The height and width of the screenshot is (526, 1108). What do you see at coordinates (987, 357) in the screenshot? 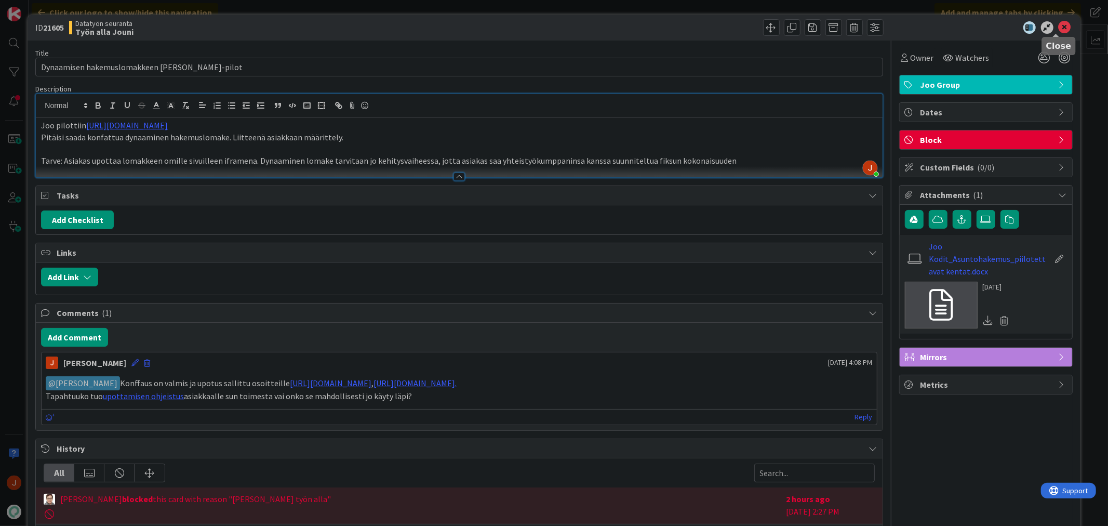
I see `span: Mirrors` at bounding box center [987, 357].